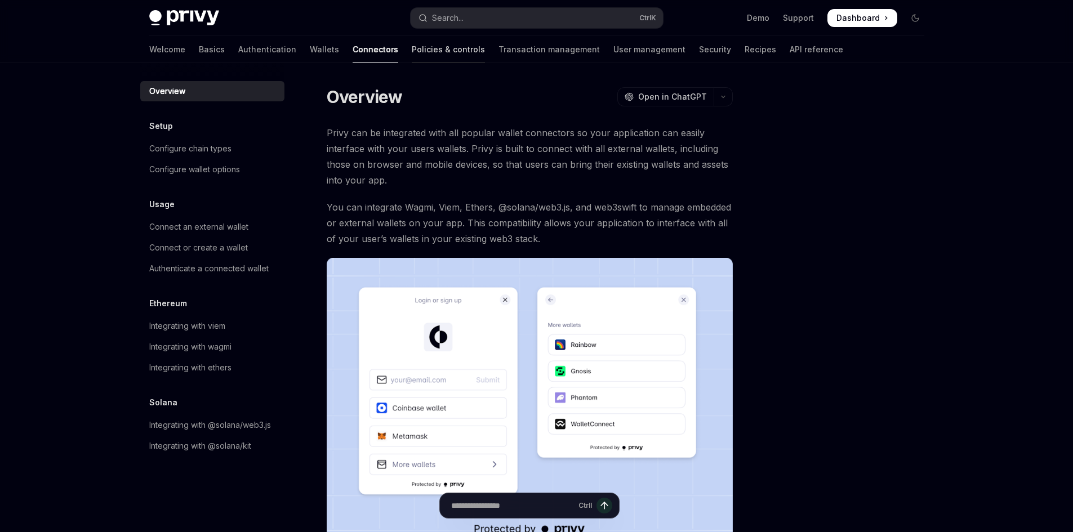 Image resolution: width=1073 pixels, height=532 pixels. Describe the element at coordinates (162, 204) in the screenshot. I see `h5: Usage` at that location.